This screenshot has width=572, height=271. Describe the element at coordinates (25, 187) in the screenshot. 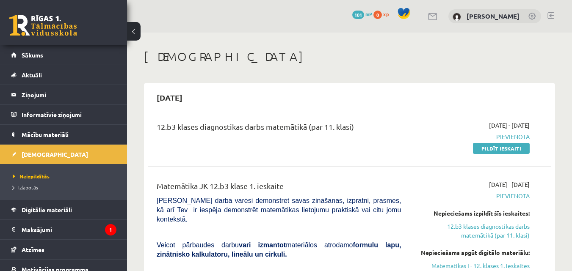

I see `span: Izlabotās` at that location.